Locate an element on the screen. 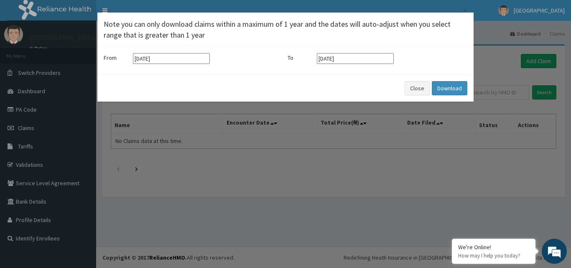 The height and width of the screenshot is (268, 571). p: How may I help you today? is located at coordinates (494, 256).